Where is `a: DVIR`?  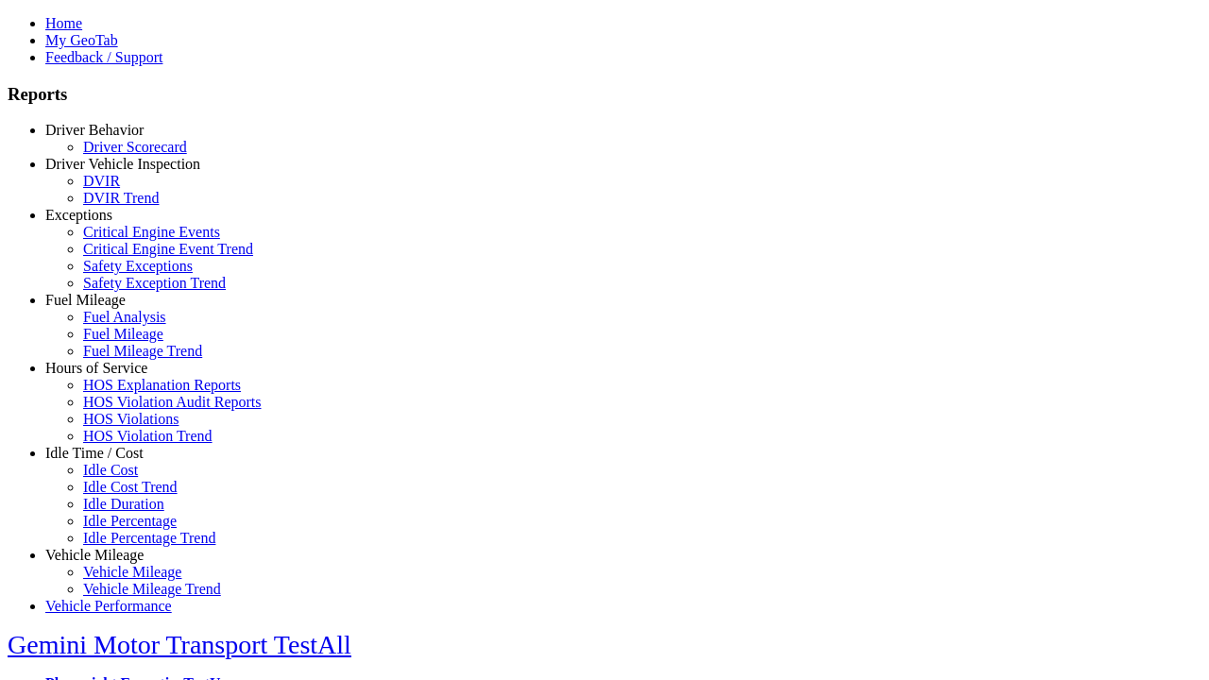 a: DVIR is located at coordinates (101, 180).